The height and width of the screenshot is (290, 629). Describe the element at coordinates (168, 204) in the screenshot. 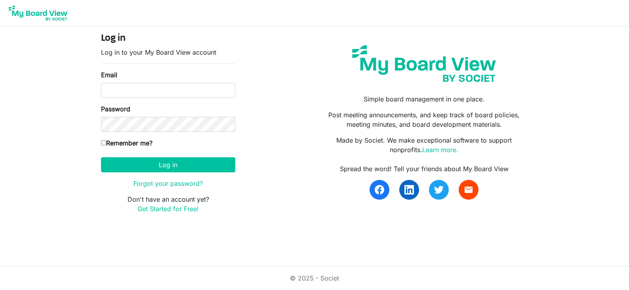

I see `p: Don't have an account yet?` at that location.